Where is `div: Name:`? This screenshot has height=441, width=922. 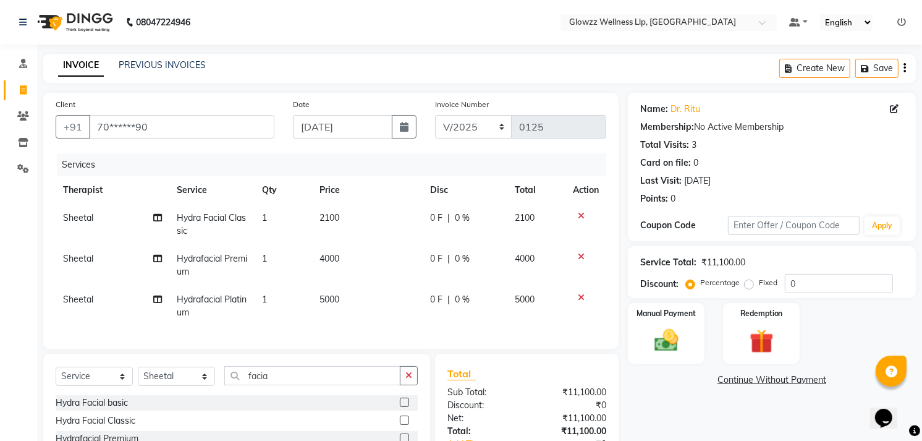
div: Name: is located at coordinates (654, 109).